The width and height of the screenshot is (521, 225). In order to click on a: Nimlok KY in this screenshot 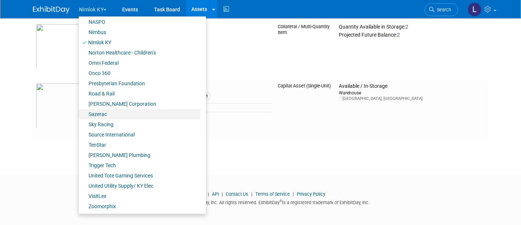, I will do `click(139, 42)`.